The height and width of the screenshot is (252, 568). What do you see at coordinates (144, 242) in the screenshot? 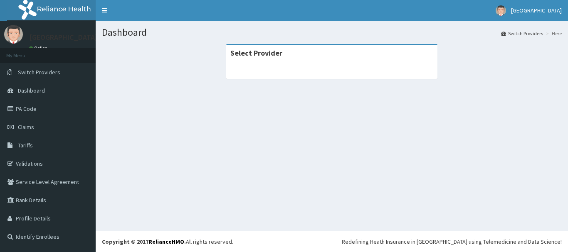
I see `strong: Copyright © 2017 .` at bounding box center [144, 242].